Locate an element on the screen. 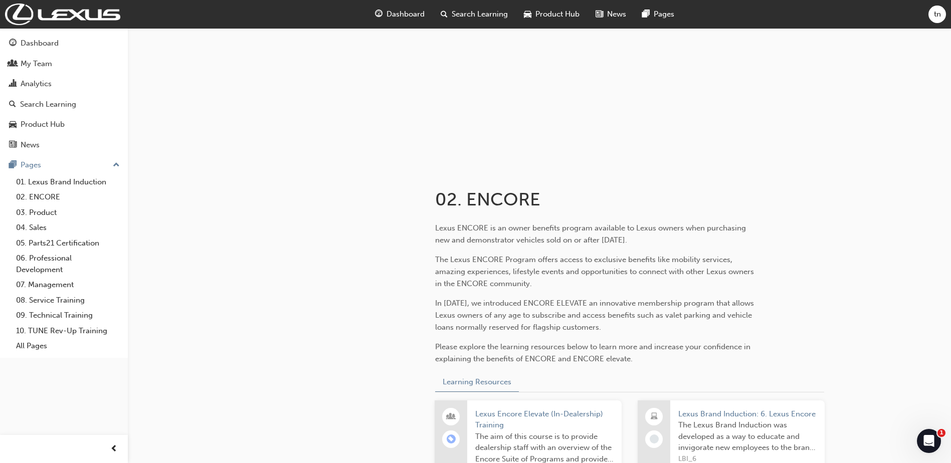 This screenshot has width=951, height=463. a: 01. Lexus Brand Induction is located at coordinates (68, 182).